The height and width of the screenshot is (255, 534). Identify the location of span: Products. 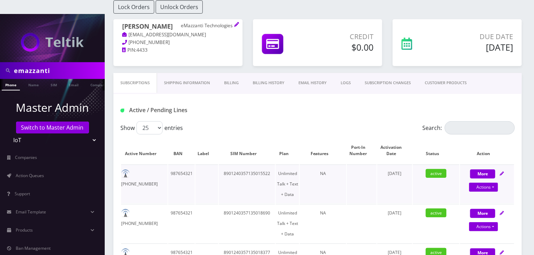
(24, 230).